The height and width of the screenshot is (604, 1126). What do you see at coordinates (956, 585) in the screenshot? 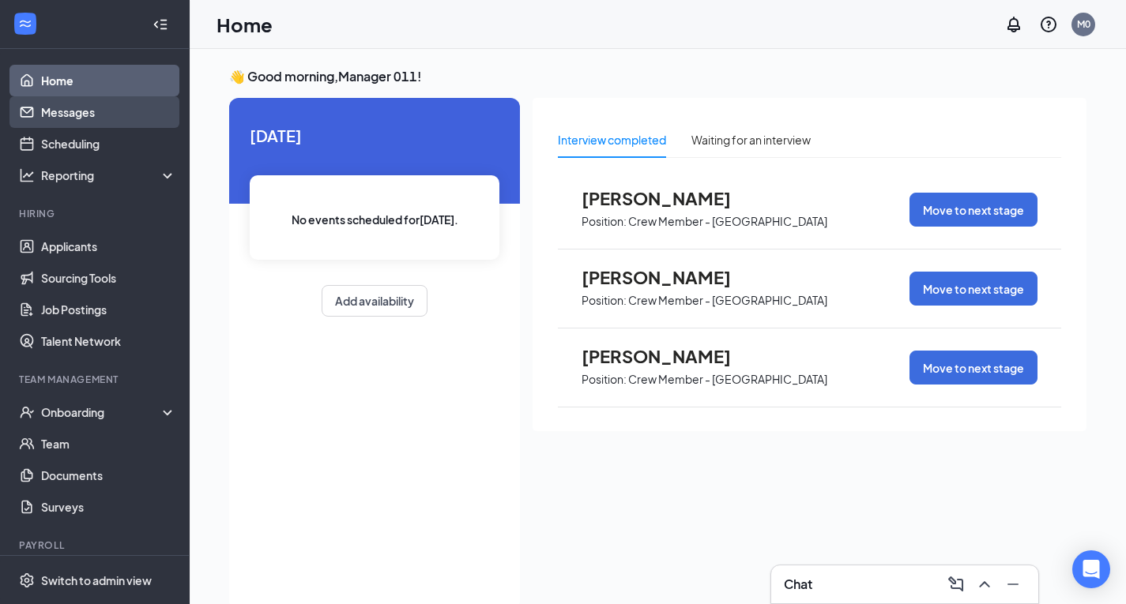
I see `svg: ComposeMessage` at bounding box center [956, 585].